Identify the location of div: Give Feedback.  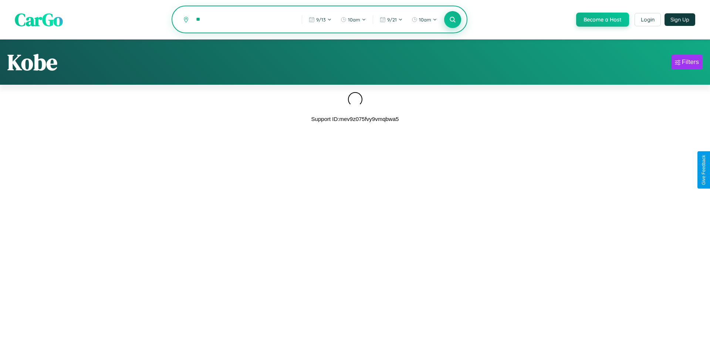
(704, 170).